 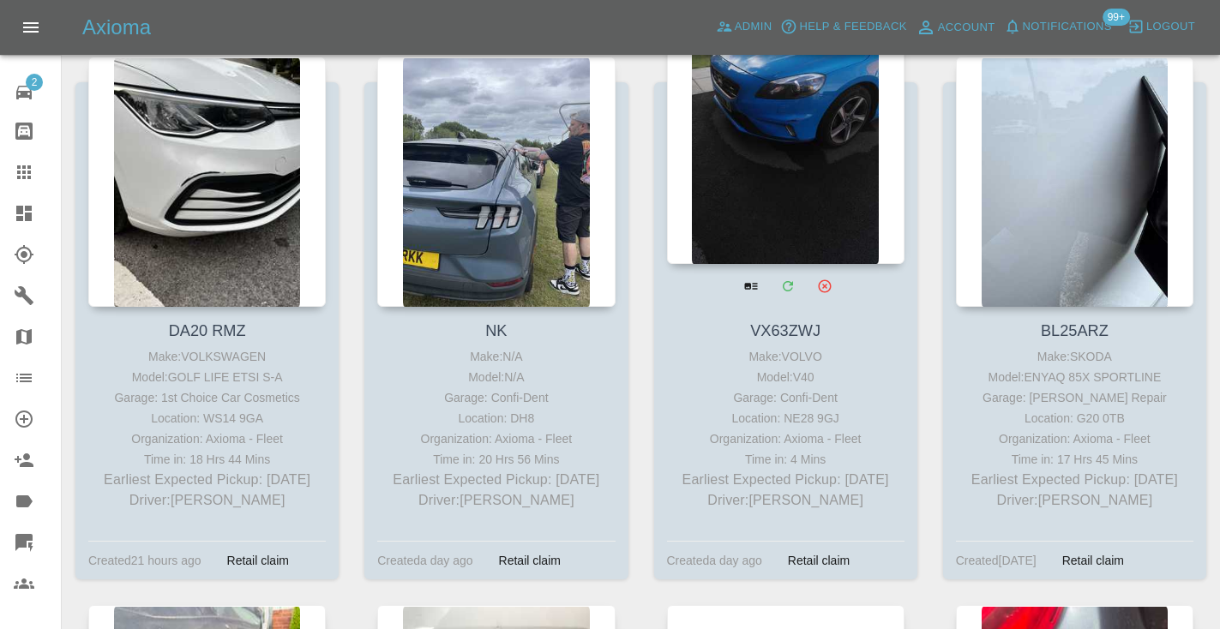 I want to click on a: Account, so click(x=955, y=27).